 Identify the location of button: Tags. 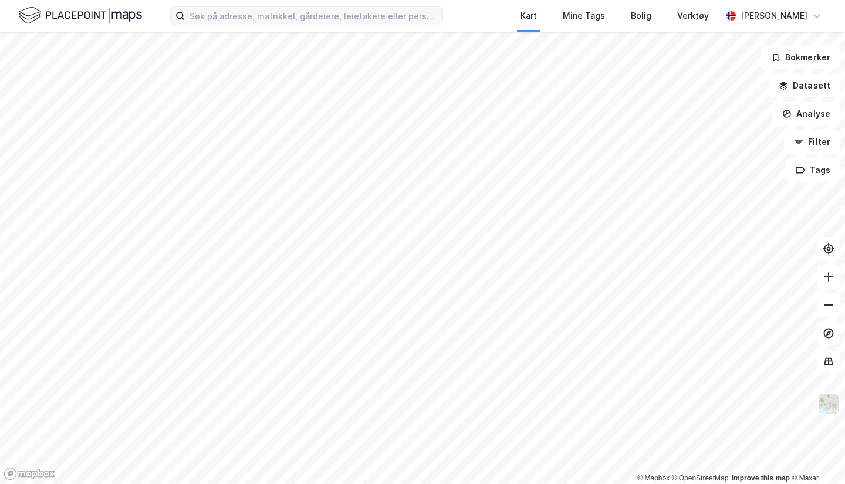
(813, 170).